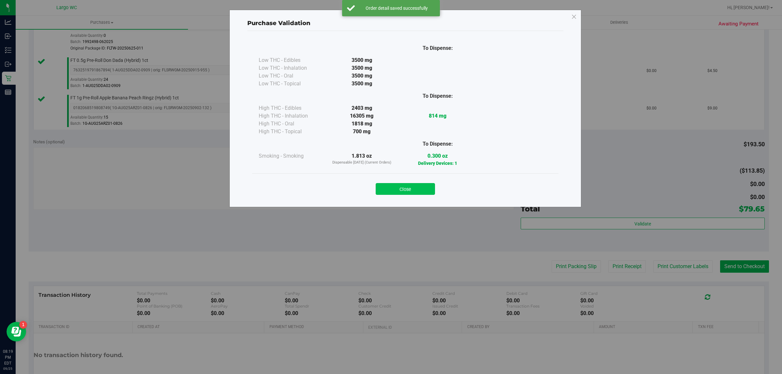 The width and height of the screenshot is (782, 374). I want to click on strong: 0.300 oz, so click(438, 156).